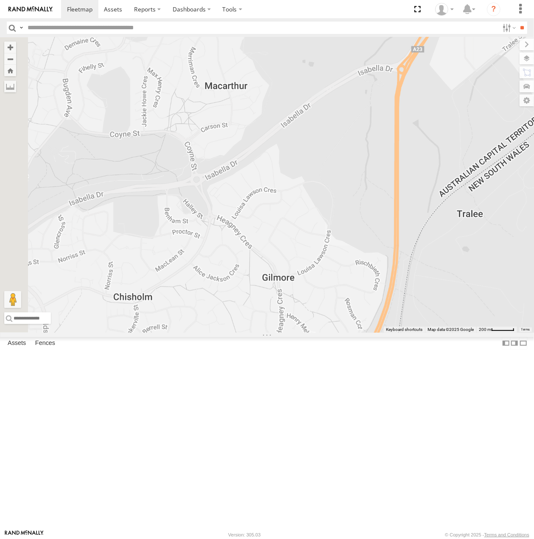 The height and width of the screenshot is (539, 534). I want to click on span: 200 m, so click(485, 329).